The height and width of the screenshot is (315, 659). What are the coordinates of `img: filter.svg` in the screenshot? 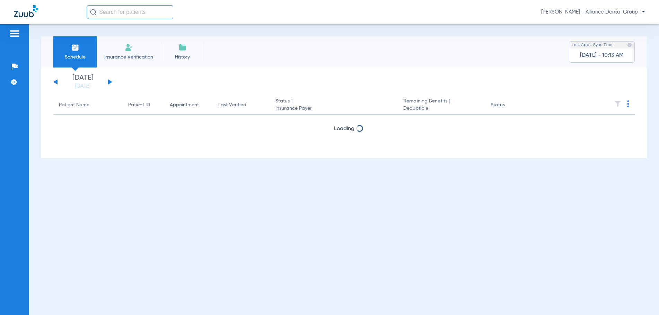 It's located at (618, 104).